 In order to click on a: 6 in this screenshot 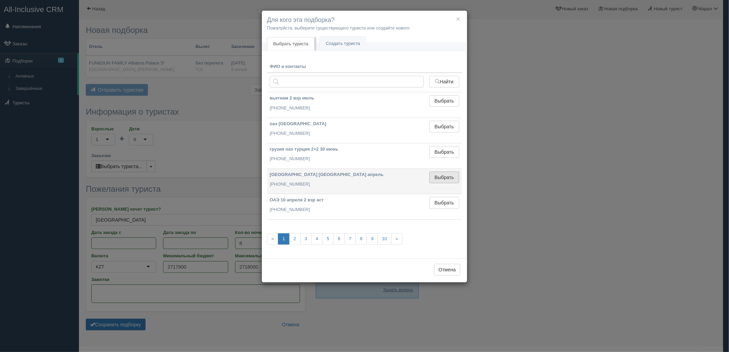, I will do `click(339, 239)`.